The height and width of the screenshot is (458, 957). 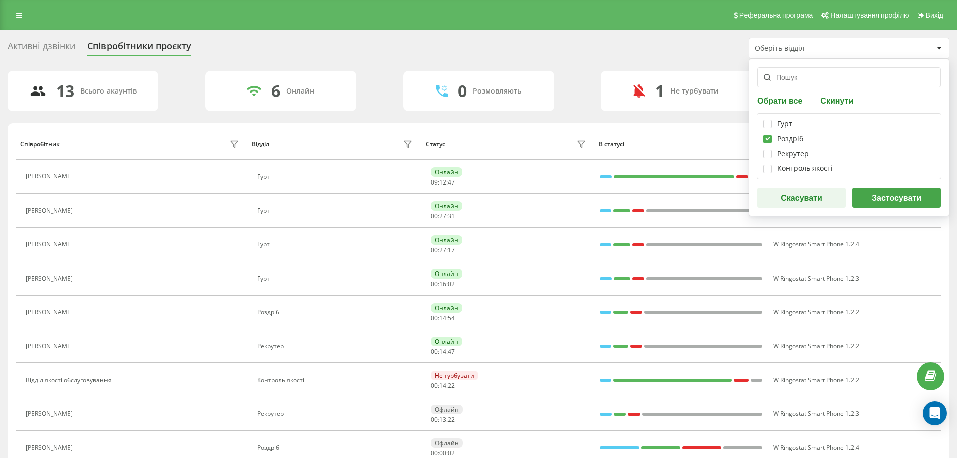 What do you see at coordinates (435, 144) in the screenshot?
I see `div: Статус` at bounding box center [435, 144].